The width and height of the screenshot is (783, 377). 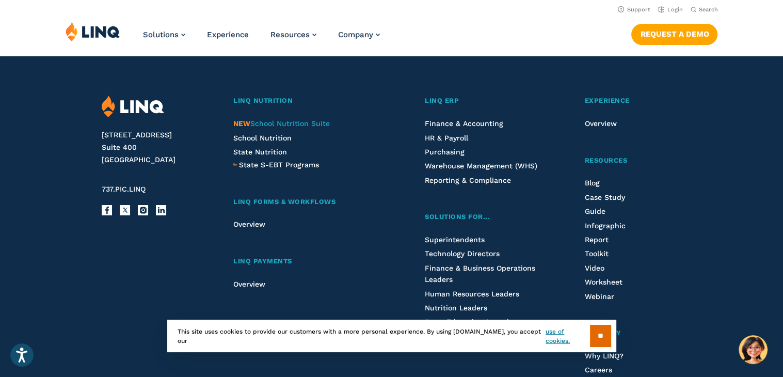 I want to click on nav: Button Navigation, so click(x=674, y=33).